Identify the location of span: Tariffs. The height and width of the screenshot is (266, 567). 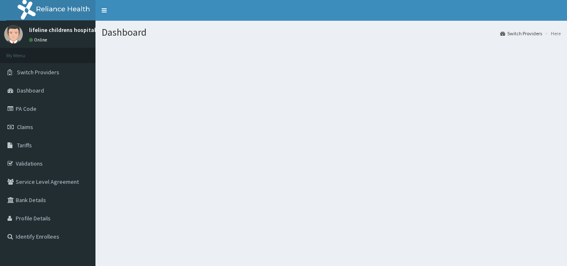
(24, 145).